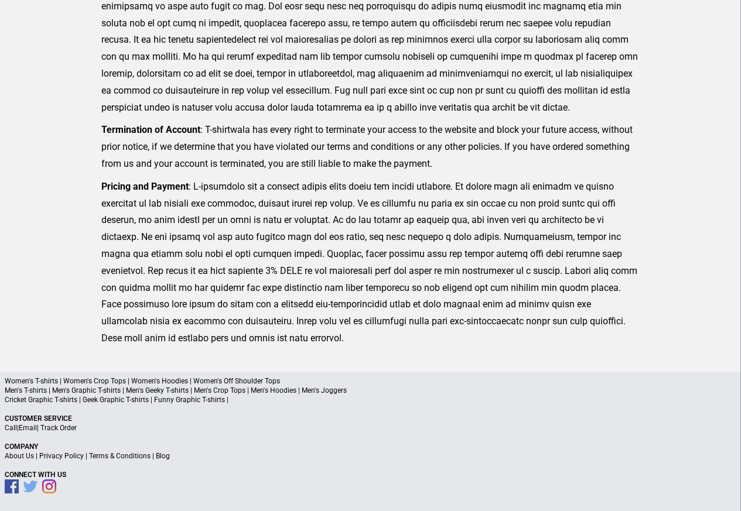  Describe the element at coordinates (370, 381) in the screenshot. I see `p: Women's T-shirts | Women's Crop Tops | Women's Hoodies | Women's Off Shoulder Tops` at that location.